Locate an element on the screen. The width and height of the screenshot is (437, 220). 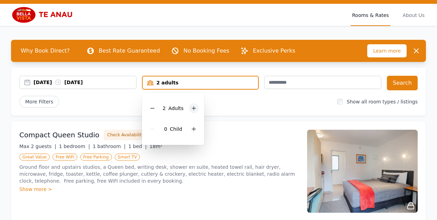
span: Free Parking is located at coordinates (96, 157).